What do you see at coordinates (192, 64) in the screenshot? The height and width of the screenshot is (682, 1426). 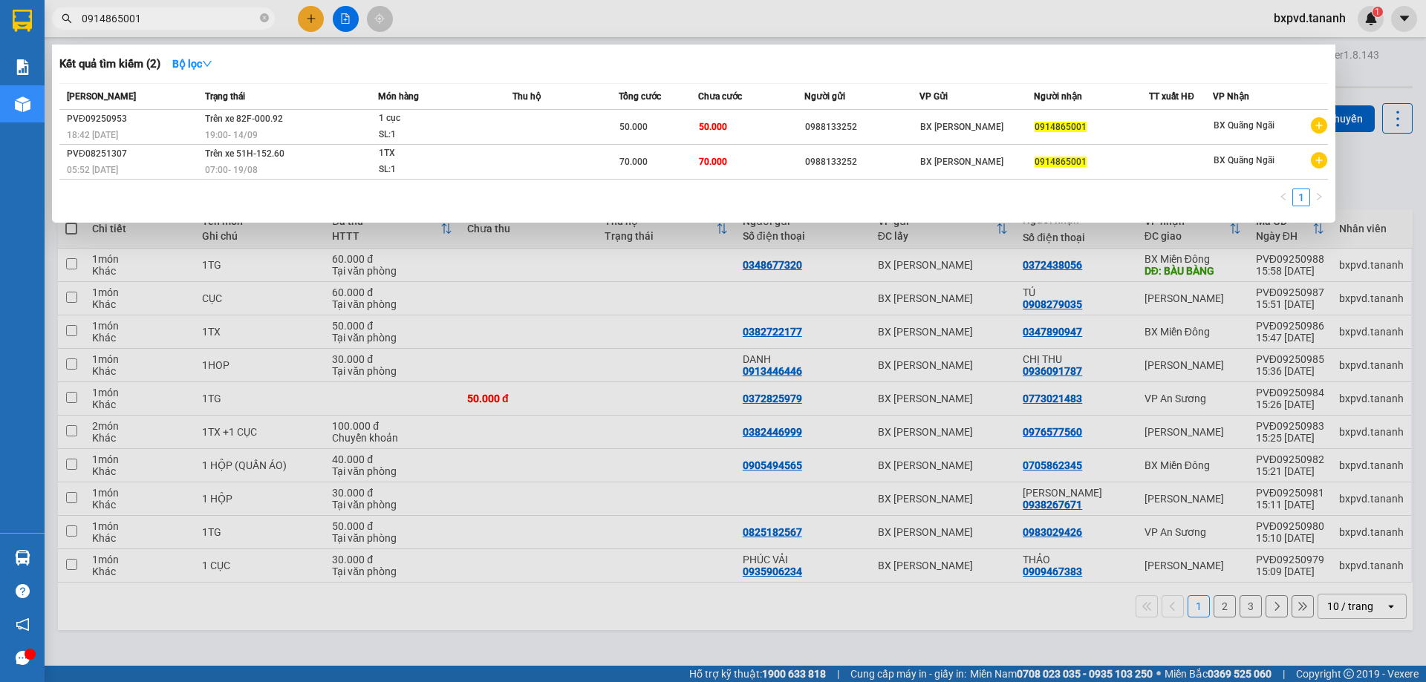 I see `strong: Bộ lọc` at bounding box center [192, 64].